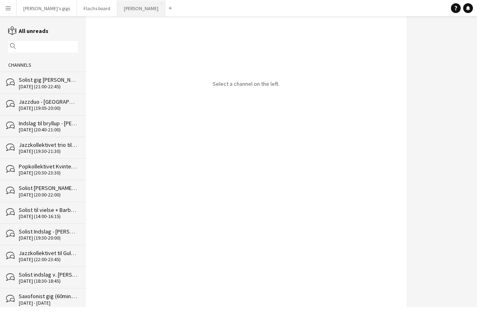 The image size is (477, 312). I want to click on button: Flachs board, so click(97, 8).